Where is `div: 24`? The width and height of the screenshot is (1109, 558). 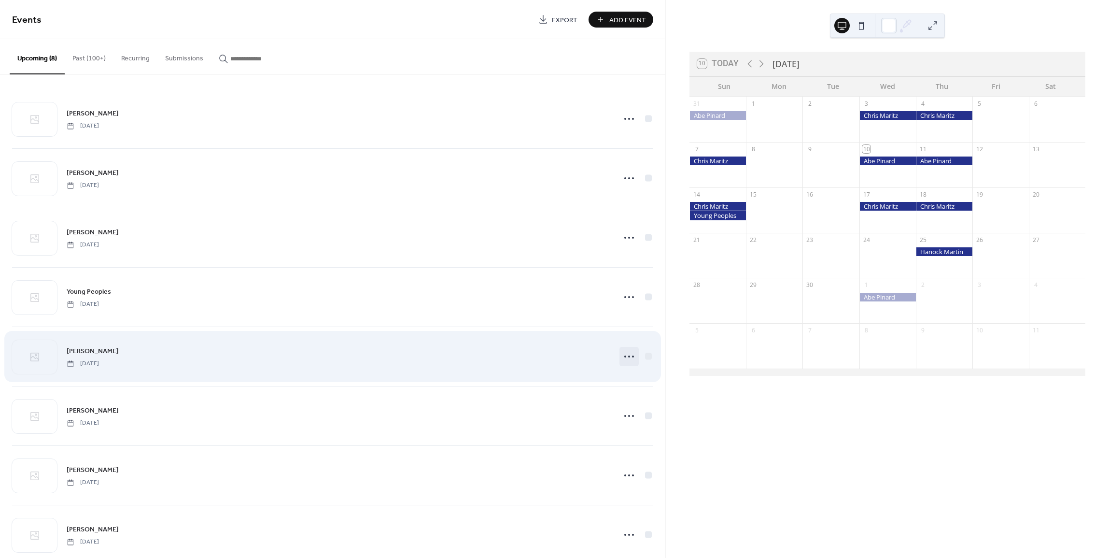
div: 24 is located at coordinates (866, 239).